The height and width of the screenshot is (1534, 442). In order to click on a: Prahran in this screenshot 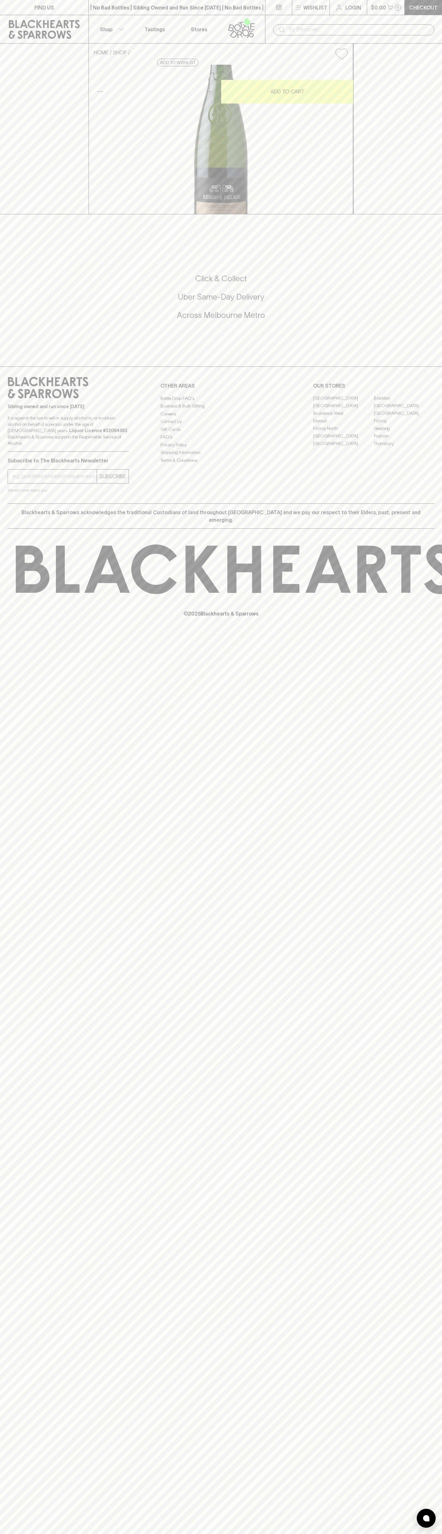, I will do `click(404, 436)`.